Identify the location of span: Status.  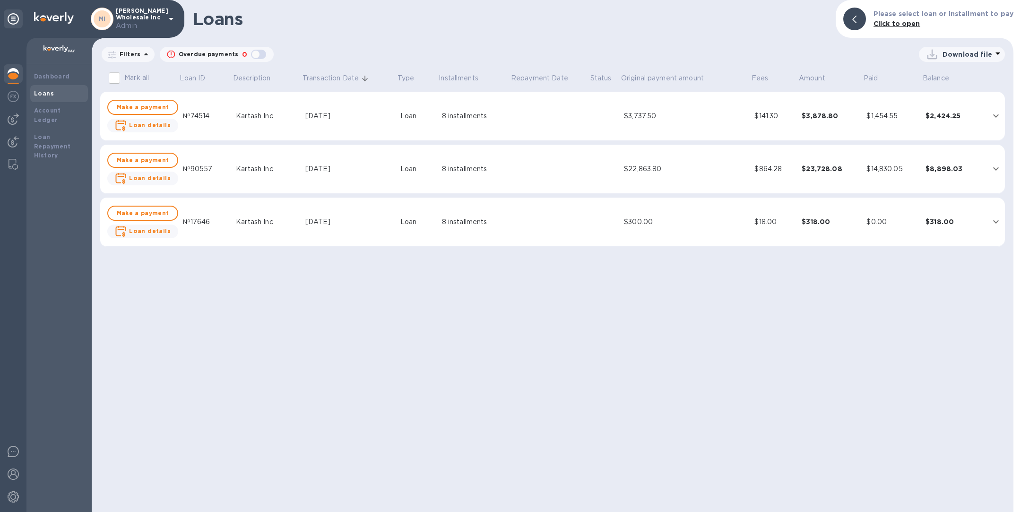
(601, 78).